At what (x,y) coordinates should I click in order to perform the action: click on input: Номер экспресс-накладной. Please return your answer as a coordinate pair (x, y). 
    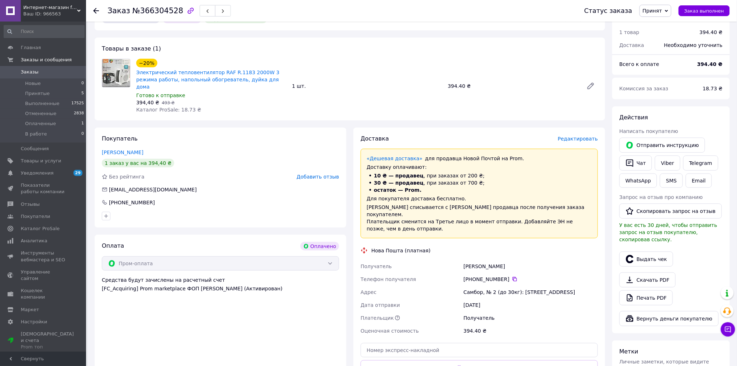
    Looking at the image, I should click on (479, 350).